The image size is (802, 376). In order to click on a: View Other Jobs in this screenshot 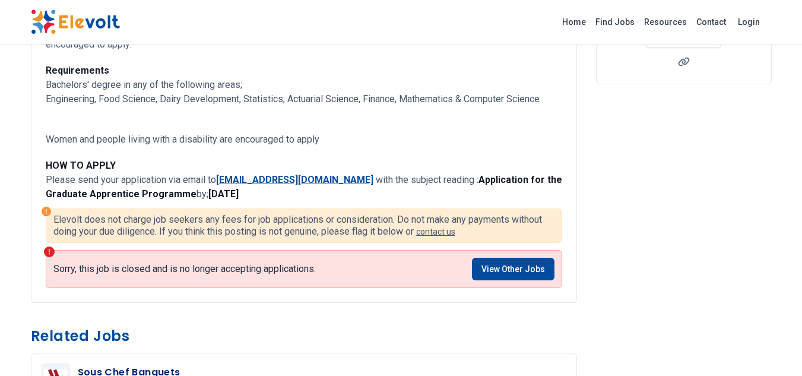, I will do `click(513, 269)`.